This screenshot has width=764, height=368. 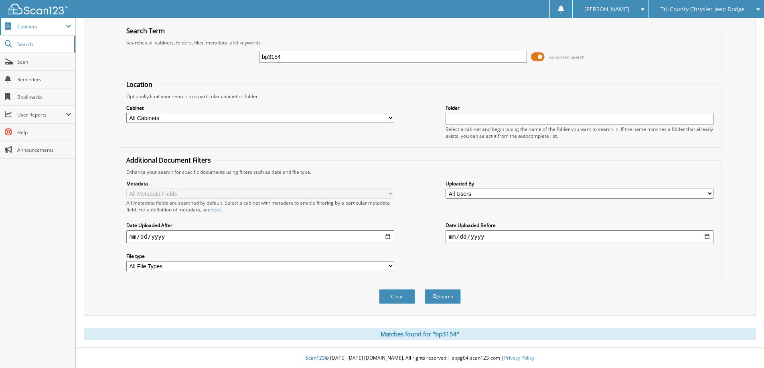 What do you see at coordinates (567, 57) in the screenshot?
I see `span: Advanced Search` at bounding box center [567, 57].